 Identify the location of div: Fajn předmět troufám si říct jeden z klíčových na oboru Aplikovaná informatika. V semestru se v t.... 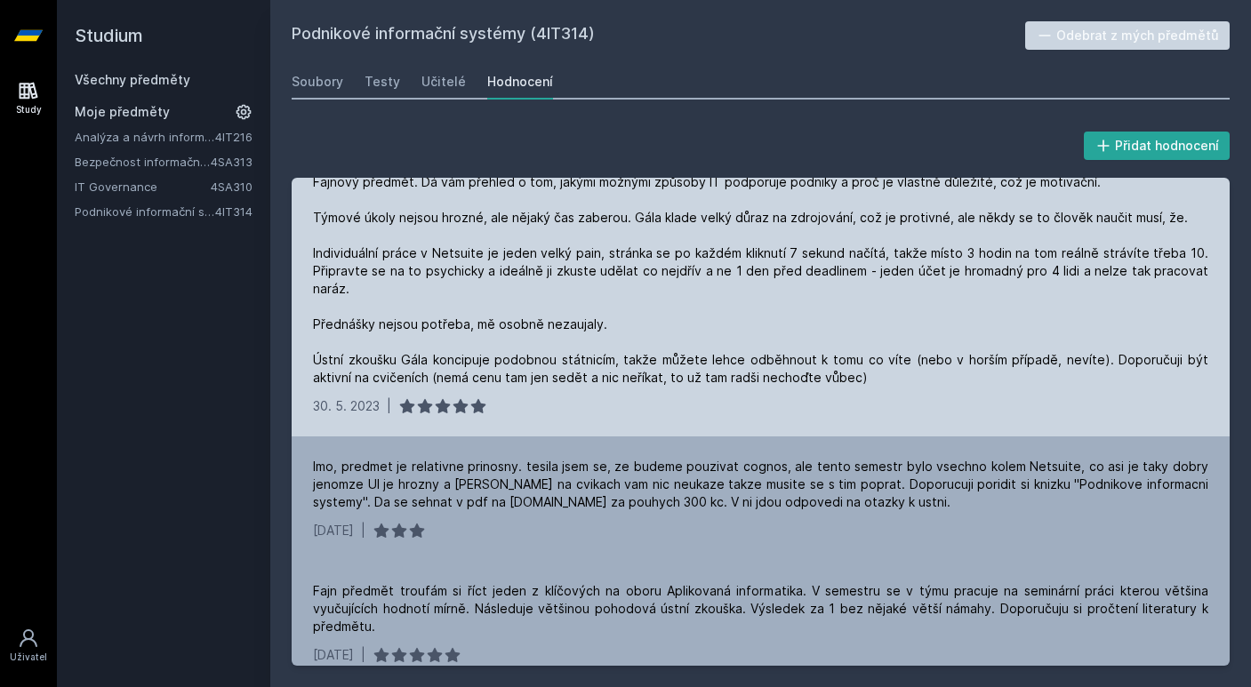
(760, 609).